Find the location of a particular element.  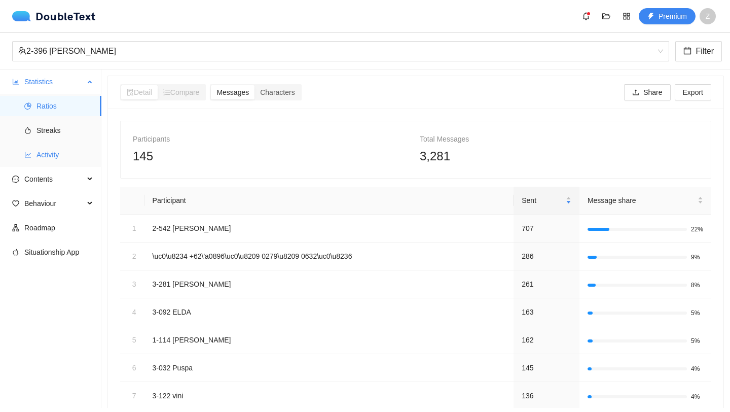

span: Contents is located at coordinates (54, 179).